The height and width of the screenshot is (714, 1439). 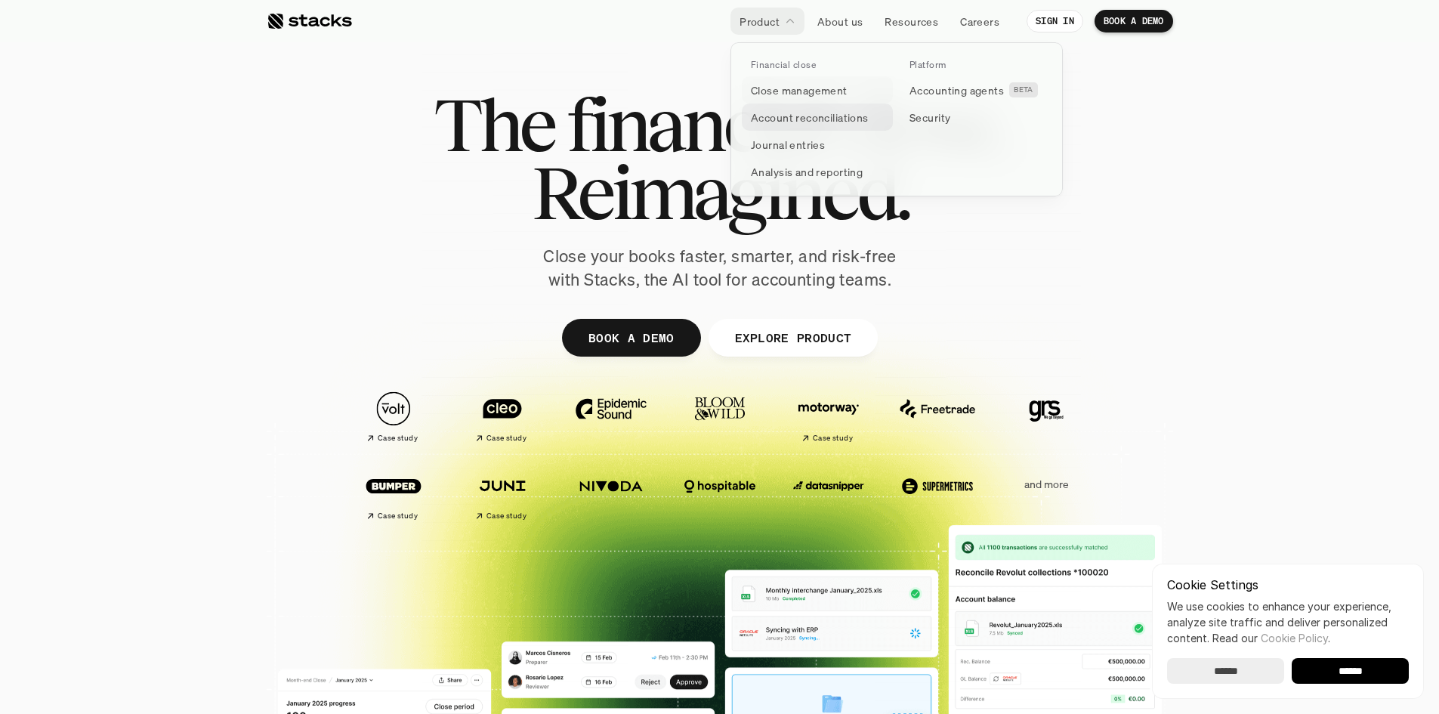 I want to click on p: Close your books faster, smarter, and risk-free with Stacks, the AI tool for accounting teams., so click(x=720, y=268).